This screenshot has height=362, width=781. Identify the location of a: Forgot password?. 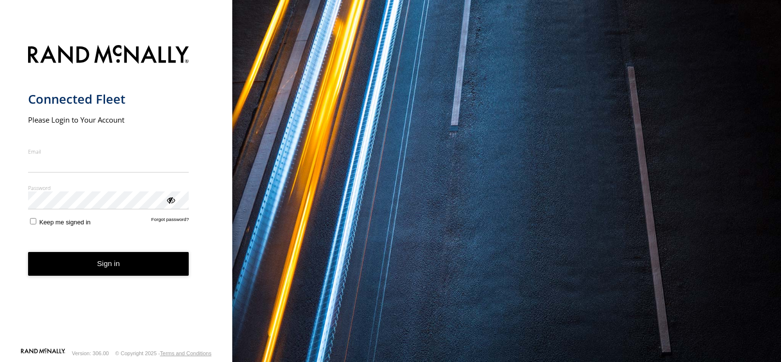
(170, 221).